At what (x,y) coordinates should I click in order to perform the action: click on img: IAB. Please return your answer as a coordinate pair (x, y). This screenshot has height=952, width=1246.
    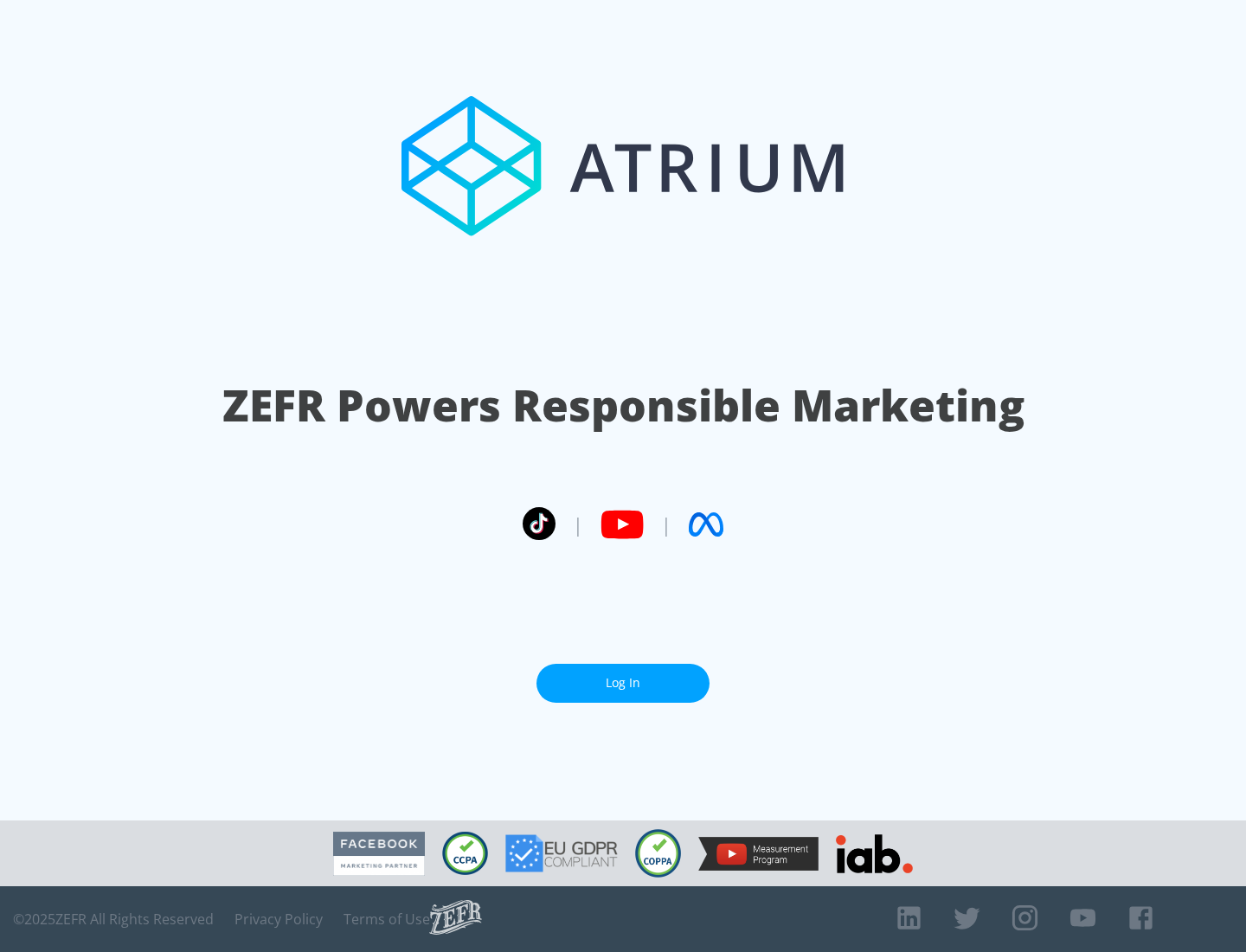
    Looking at the image, I should click on (874, 853).